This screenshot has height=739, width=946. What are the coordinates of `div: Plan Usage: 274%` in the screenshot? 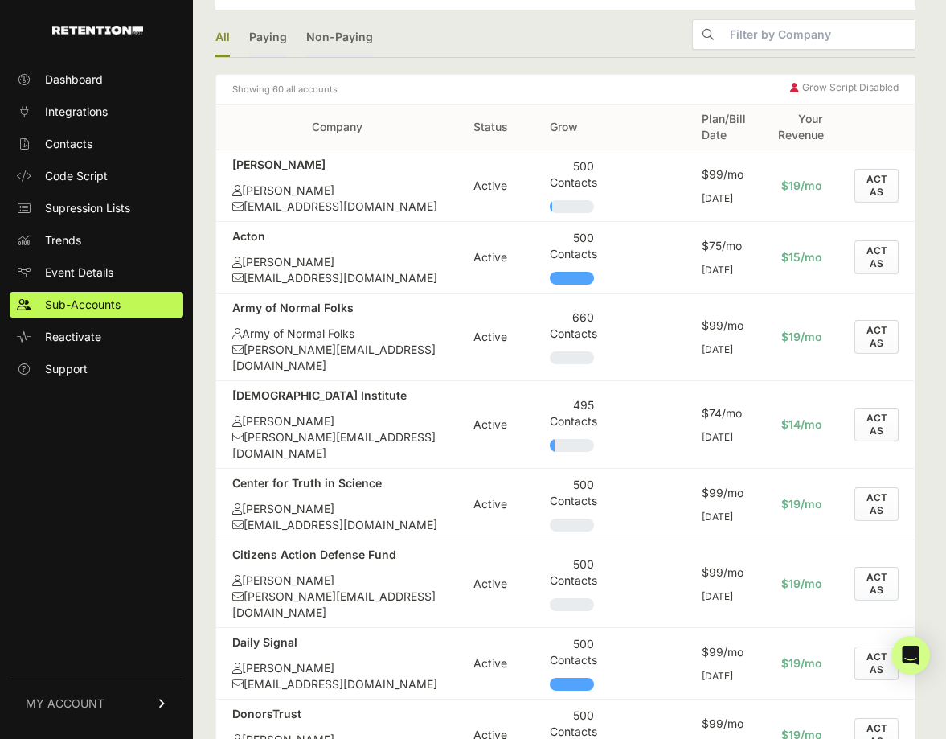 It's located at (572, 278).